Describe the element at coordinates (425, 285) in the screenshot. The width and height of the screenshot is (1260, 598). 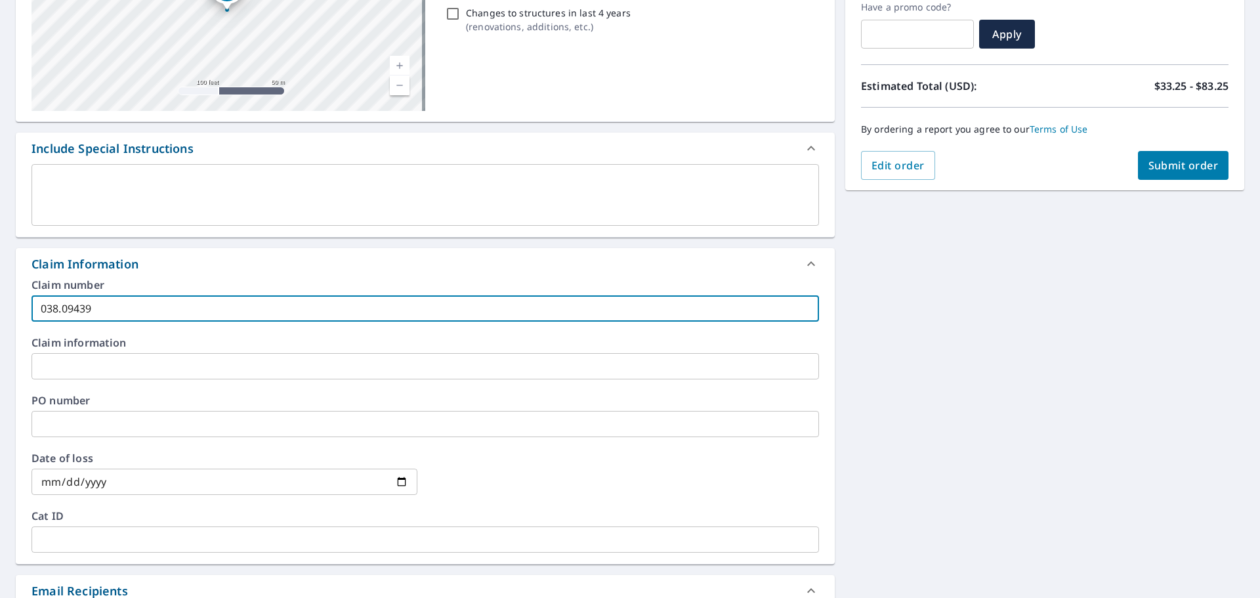
I see `label: Claim number` at that location.